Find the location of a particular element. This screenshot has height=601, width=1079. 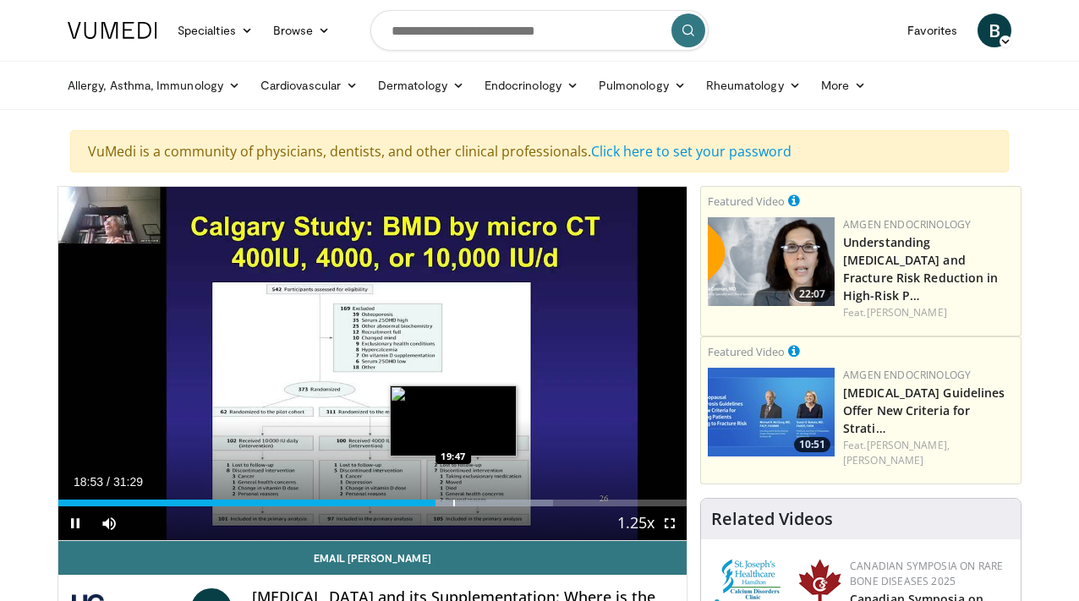

a: 22:07 is located at coordinates (771, 261).